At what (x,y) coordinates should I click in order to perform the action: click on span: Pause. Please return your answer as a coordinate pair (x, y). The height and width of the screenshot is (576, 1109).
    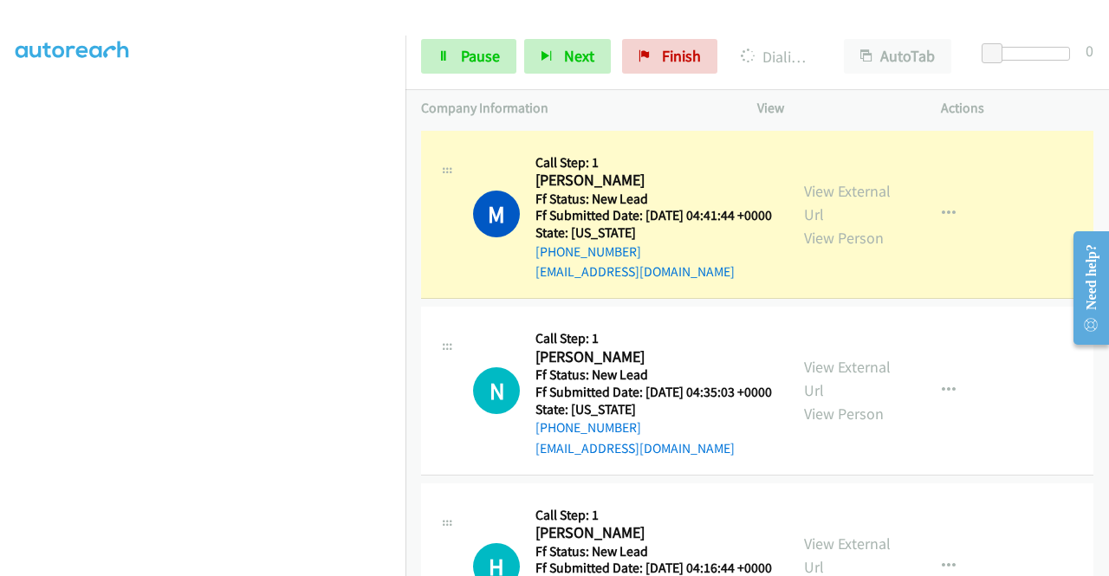
    Looking at the image, I should click on (480, 55).